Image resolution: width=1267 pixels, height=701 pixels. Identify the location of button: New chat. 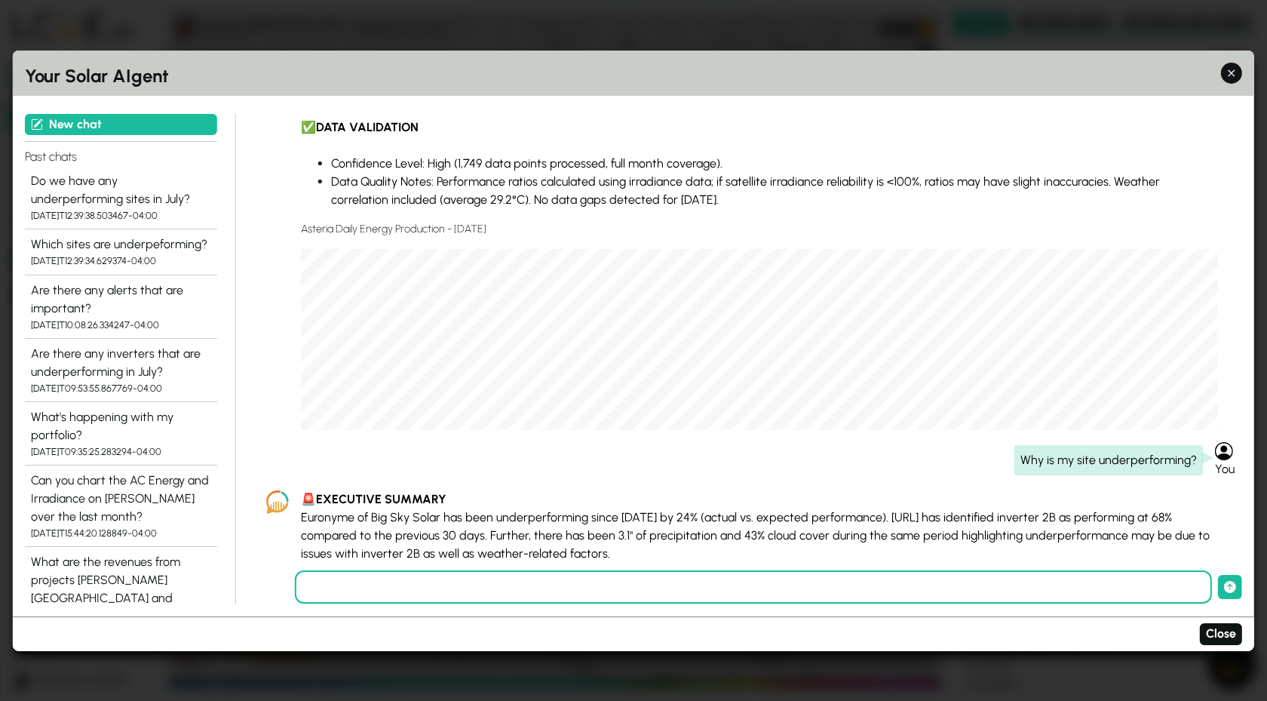
(121, 124).